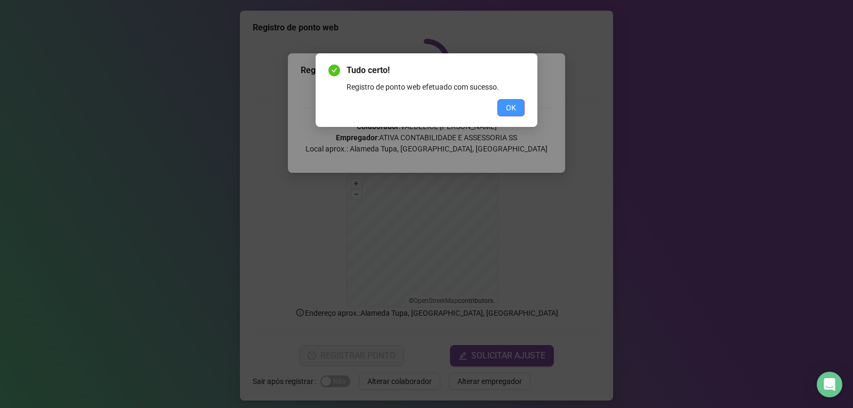 The height and width of the screenshot is (408, 853). Describe the element at coordinates (435, 87) in the screenshot. I see `div: Registro de ponto web efetuado com sucesso.` at that location.